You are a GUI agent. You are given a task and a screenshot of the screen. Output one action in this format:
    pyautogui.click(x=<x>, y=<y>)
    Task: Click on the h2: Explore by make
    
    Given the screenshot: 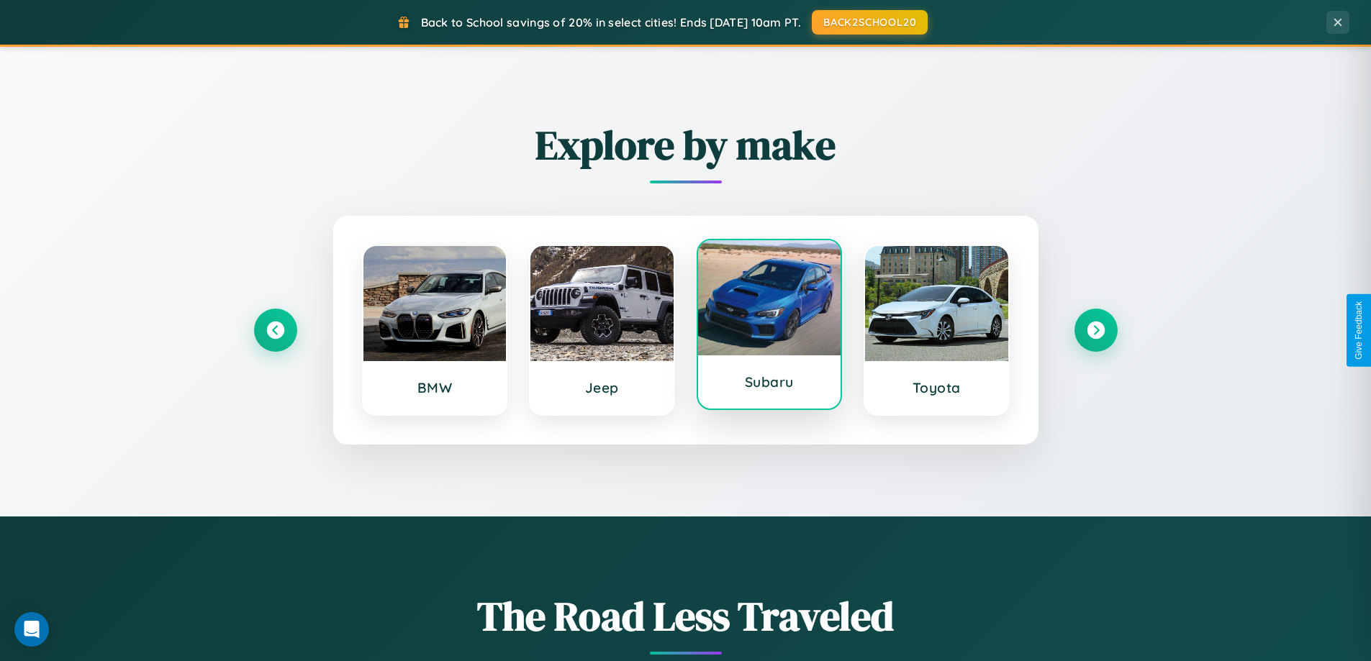 What is the action you would take?
    pyautogui.click(x=686, y=145)
    